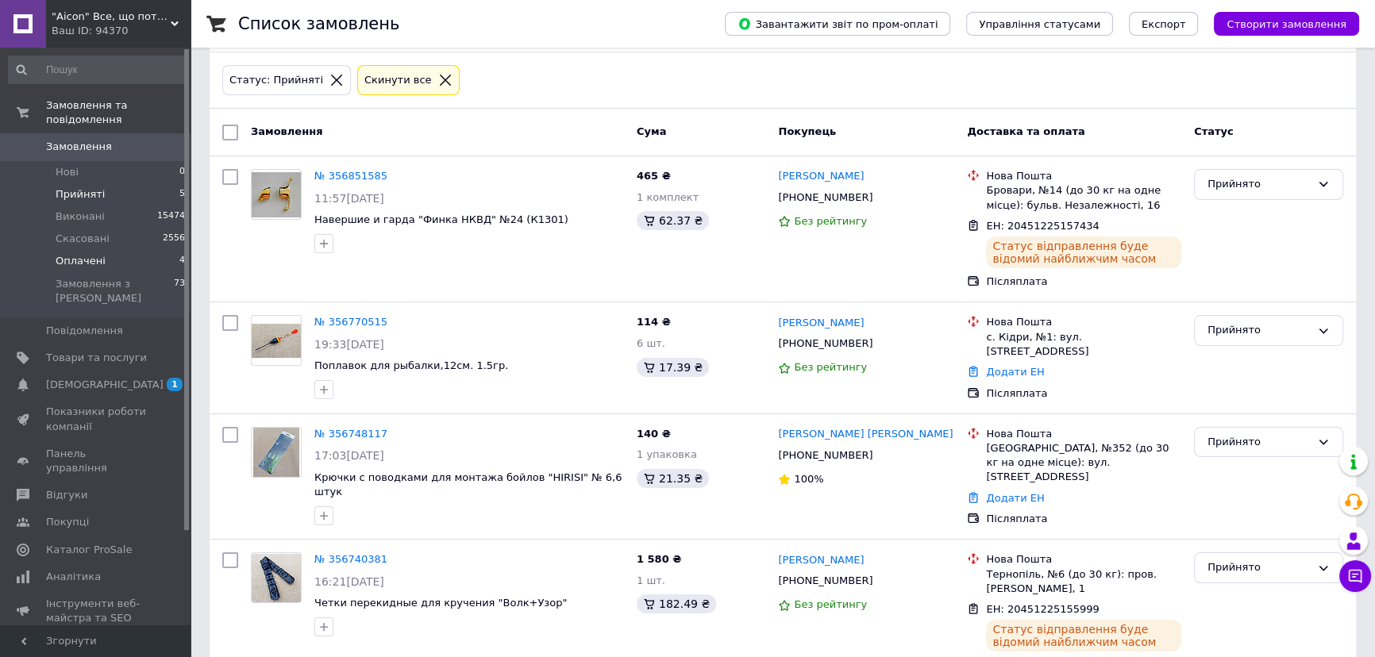 The image size is (1375, 657). I want to click on span: Прийняті, so click(80, 194).